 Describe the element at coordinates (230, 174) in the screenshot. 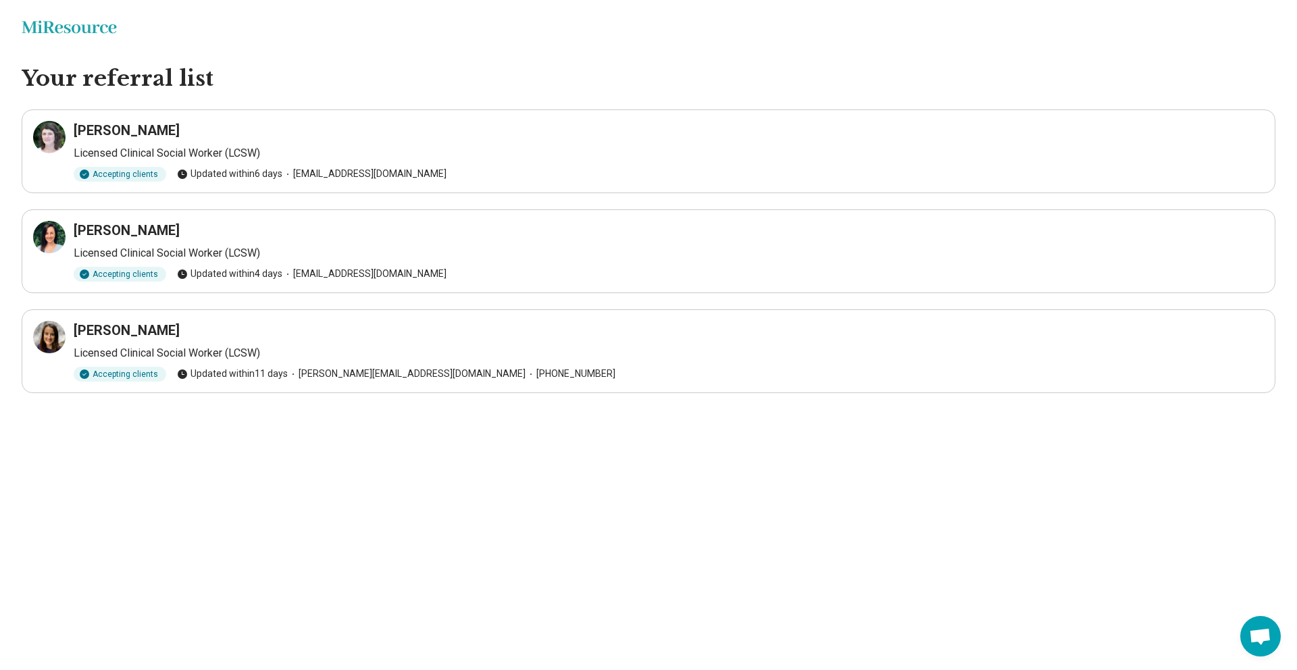

I see `span: Updated within 6 days` at that location.